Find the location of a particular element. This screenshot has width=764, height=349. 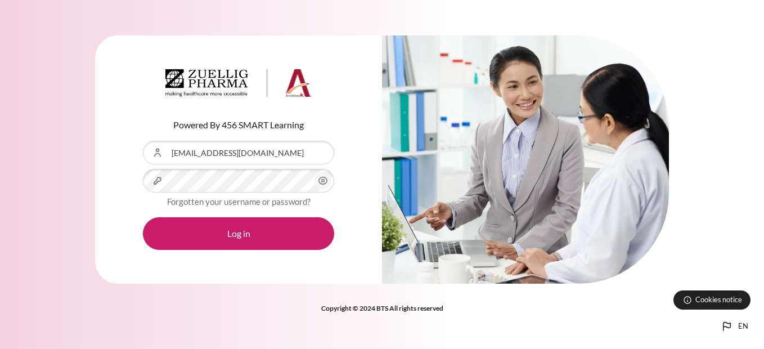

span: Cookies notice is located at coordinates (719, 299).